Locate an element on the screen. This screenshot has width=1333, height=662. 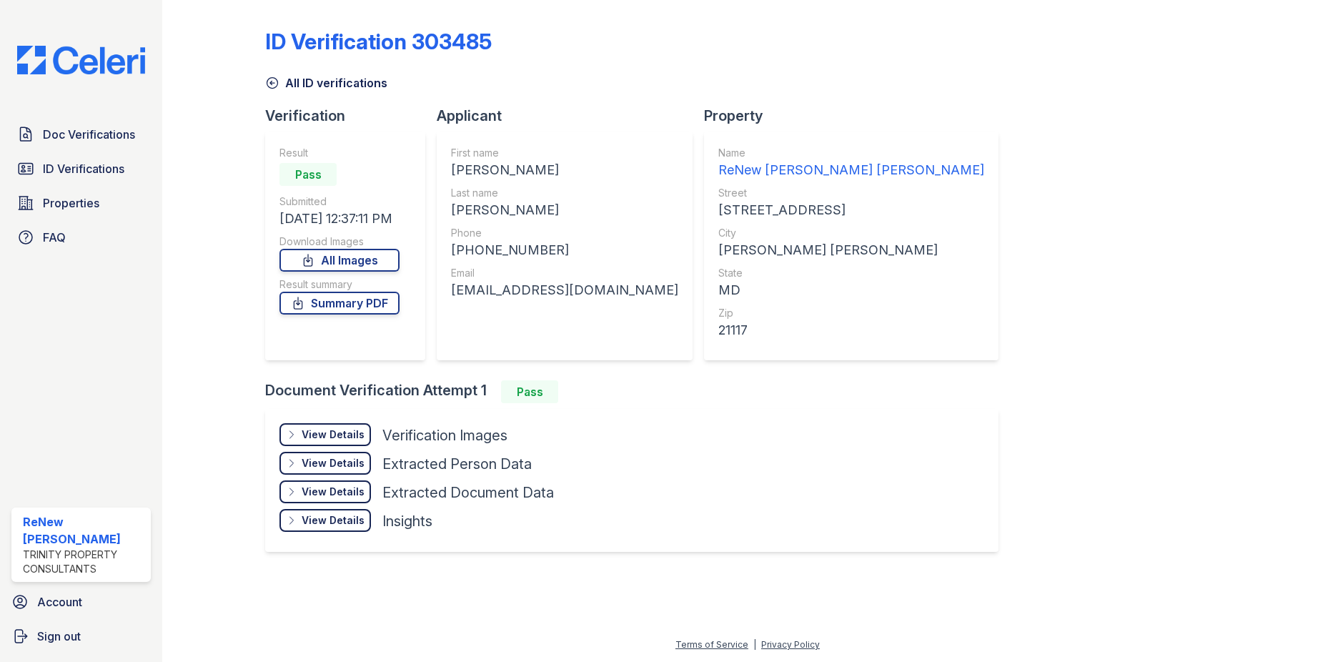
div: First name is located at coordinates (565, 153).